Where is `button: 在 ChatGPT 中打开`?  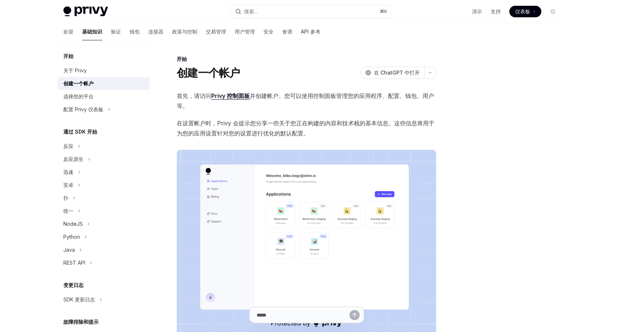 button: 在 ChatGPT 中打开 is located at coordinates (393, 73).